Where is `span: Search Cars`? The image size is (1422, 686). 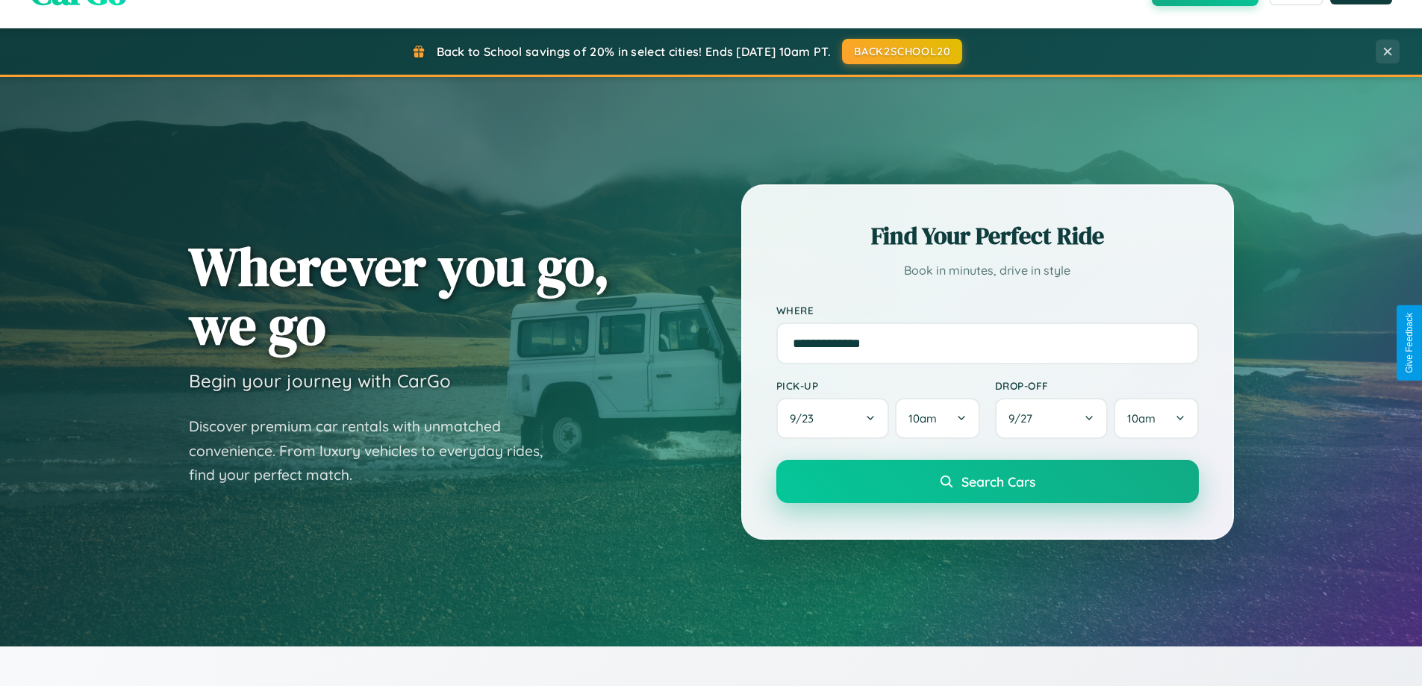
span: Search Cars is located at coordinates (998, 482).